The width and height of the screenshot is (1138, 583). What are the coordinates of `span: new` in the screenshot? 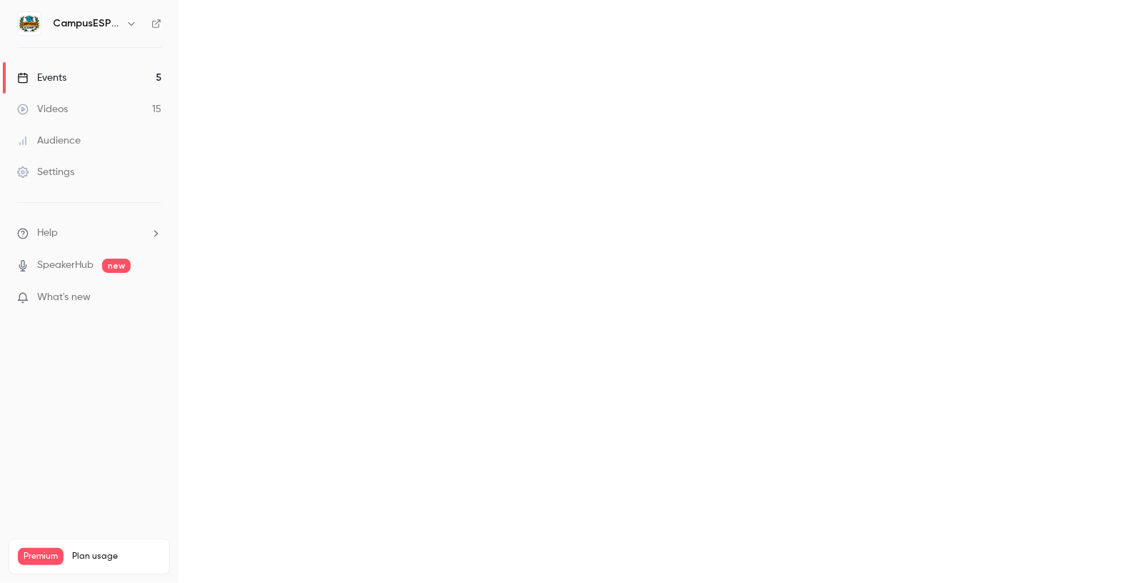 It's located at (116, 266).